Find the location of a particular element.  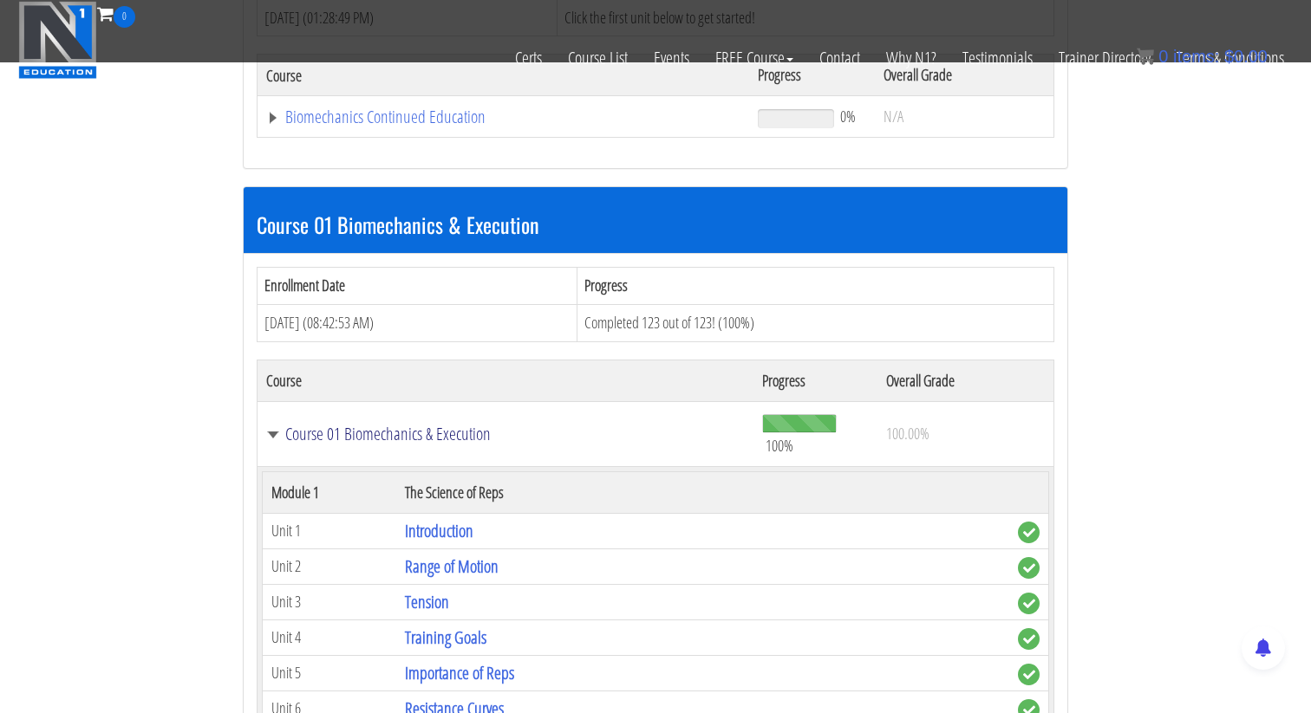

th: The Science of Reps is located at coordinates (702, 492).